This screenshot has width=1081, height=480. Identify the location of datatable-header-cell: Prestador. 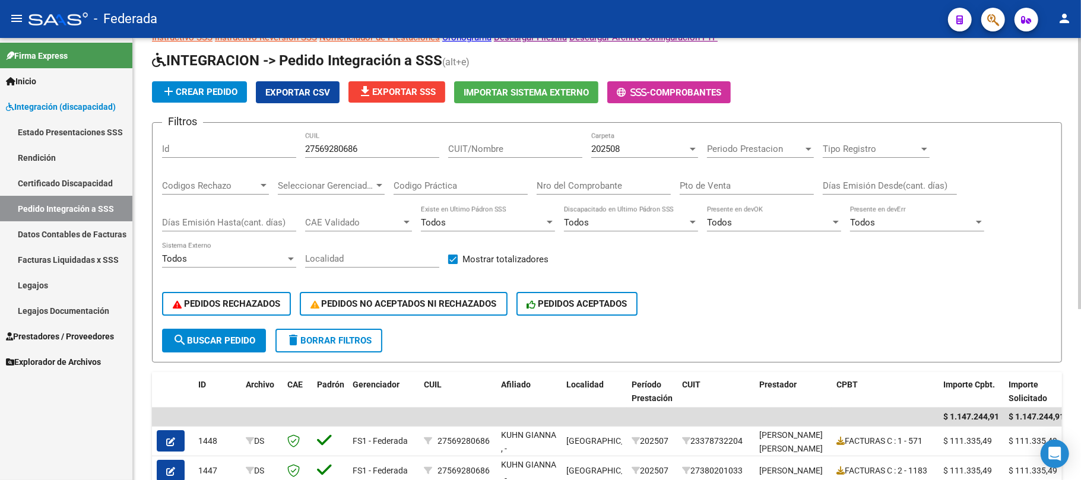
(793, 399).